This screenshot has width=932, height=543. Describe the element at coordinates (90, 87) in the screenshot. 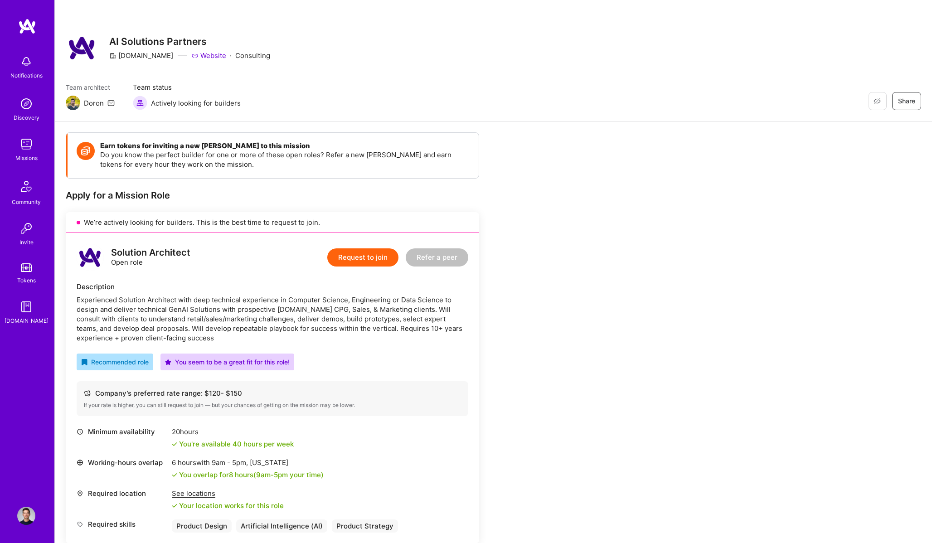

I see `span: Team architect` at that location.